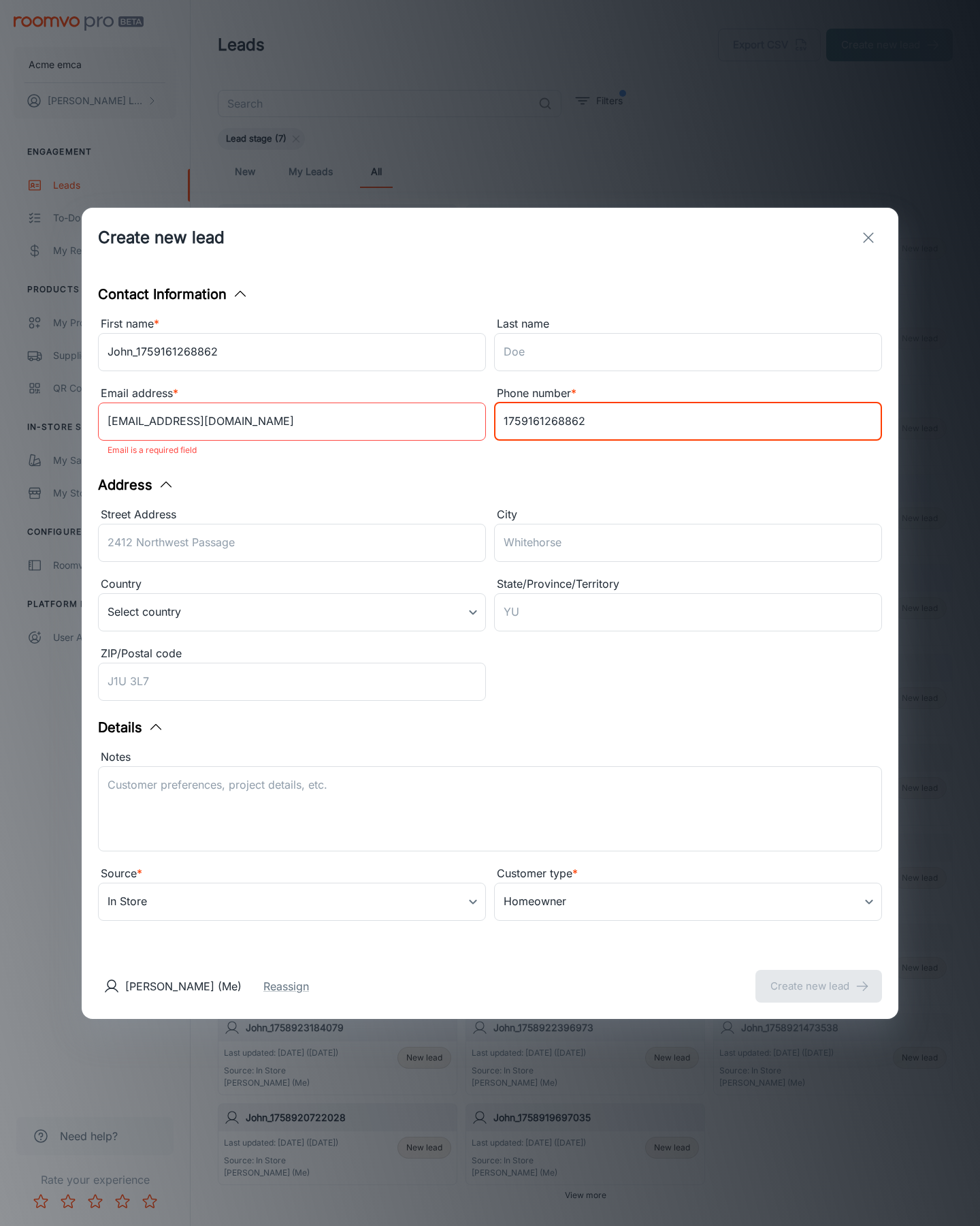  Describe the element at coordinates (292, 613) in the screenshot. I see `div: Select country` at that location.